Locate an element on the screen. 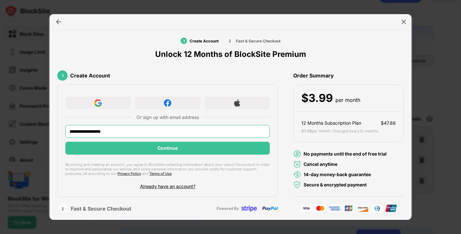 The width and height of the screenshot is (461, 234). img: american-express-card.svg is located at coordinates (334, 208).